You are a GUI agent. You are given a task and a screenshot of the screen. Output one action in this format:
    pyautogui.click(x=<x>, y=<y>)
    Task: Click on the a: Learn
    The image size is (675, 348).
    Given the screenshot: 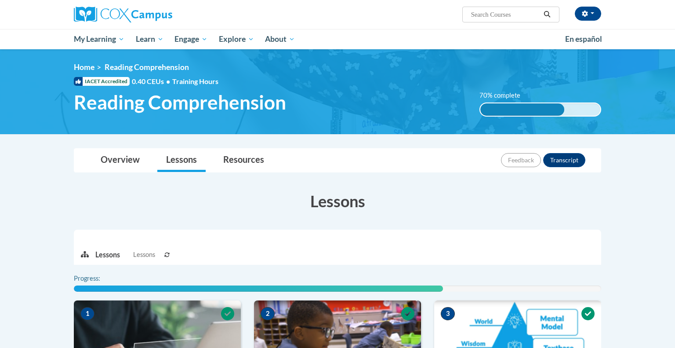 What is the action you would take?
    pyautogui.click(x=149, y=39)
    